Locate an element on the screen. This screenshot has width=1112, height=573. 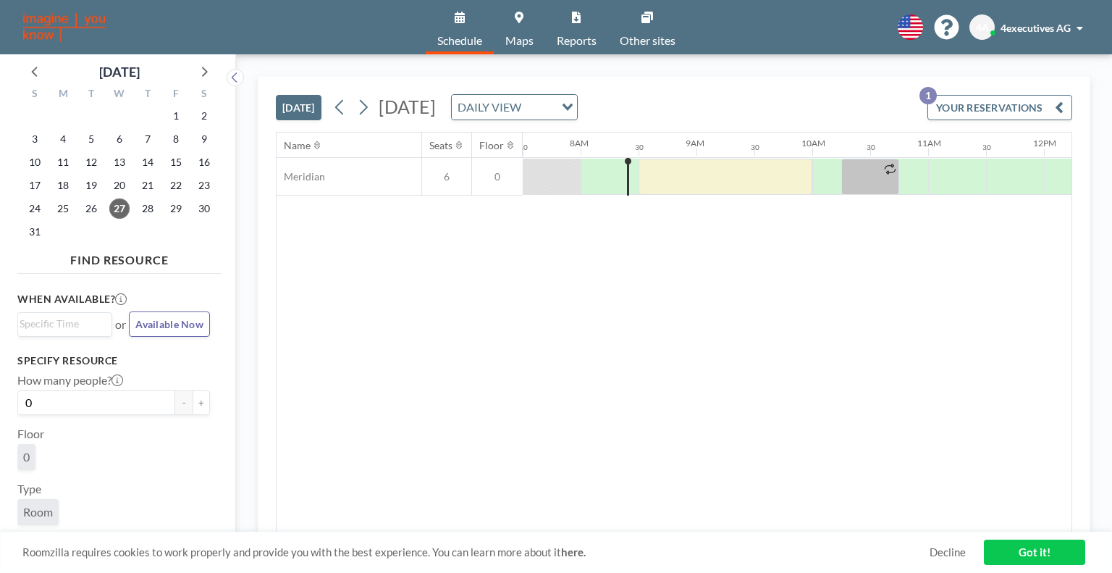
span: 4A is located at coordinates (983, 28).